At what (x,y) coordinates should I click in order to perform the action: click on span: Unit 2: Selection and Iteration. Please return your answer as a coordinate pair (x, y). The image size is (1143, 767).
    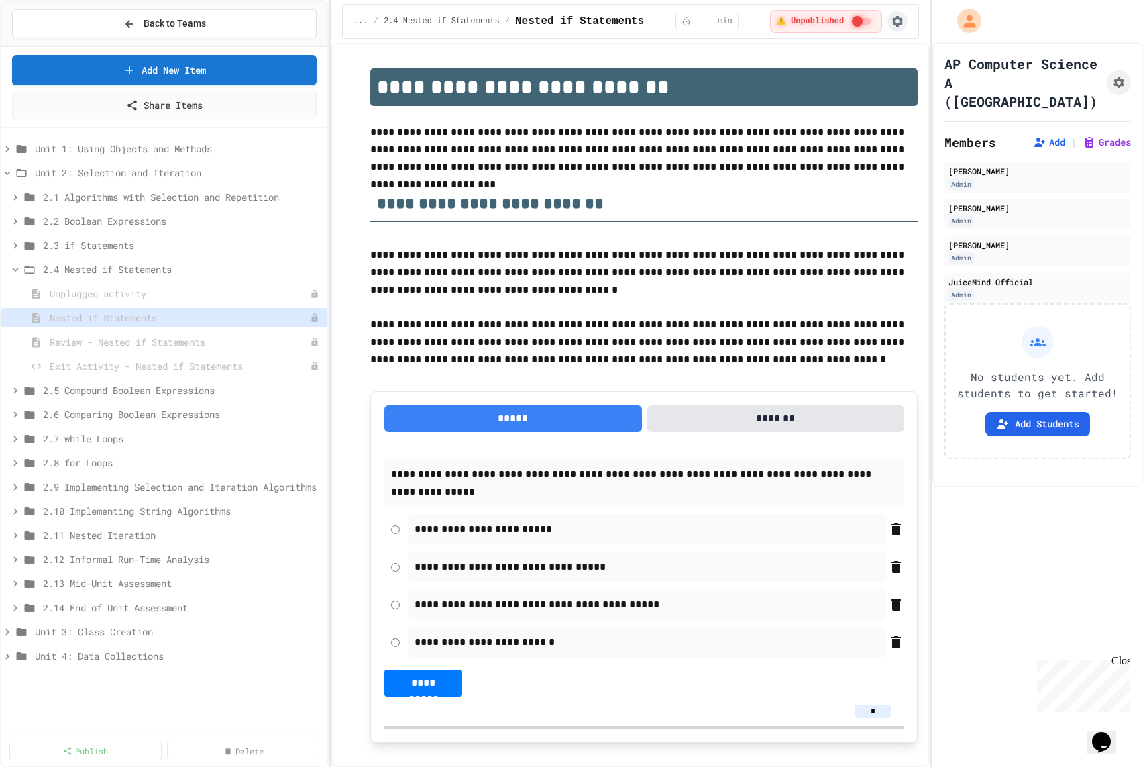
    Looking at the image, I should click on (178, 172).